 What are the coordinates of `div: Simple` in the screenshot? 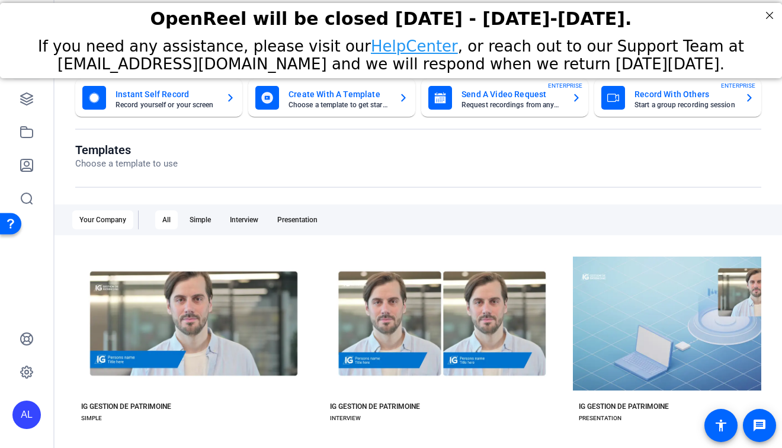 It's located at (200, 220).